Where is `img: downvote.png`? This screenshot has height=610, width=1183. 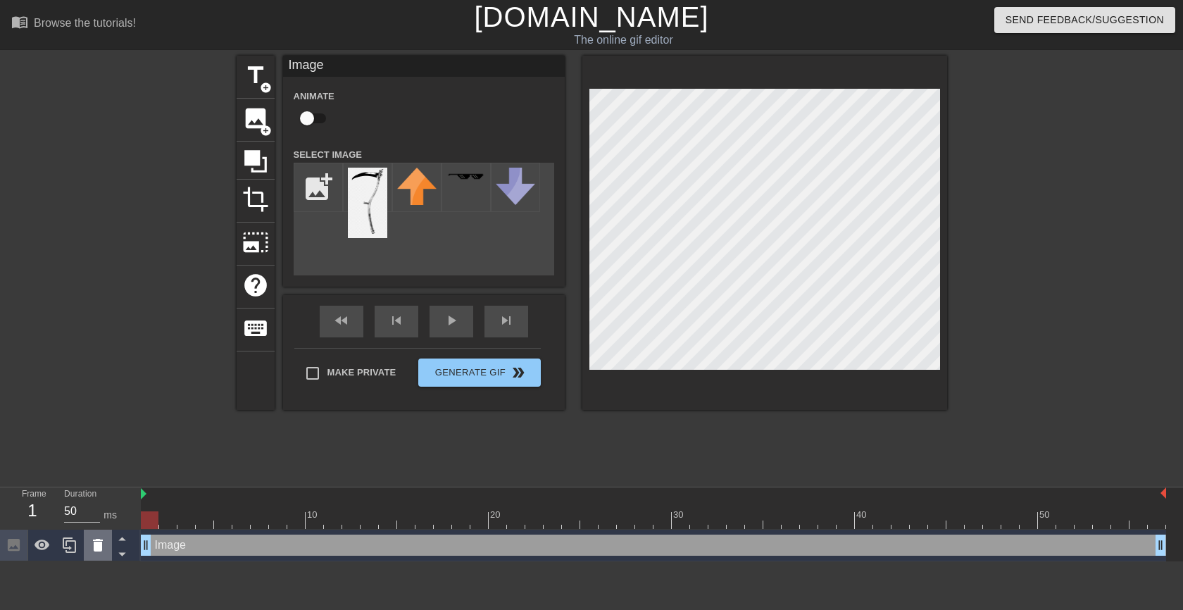
img: downvote.png is located at coordinates (515, 186).